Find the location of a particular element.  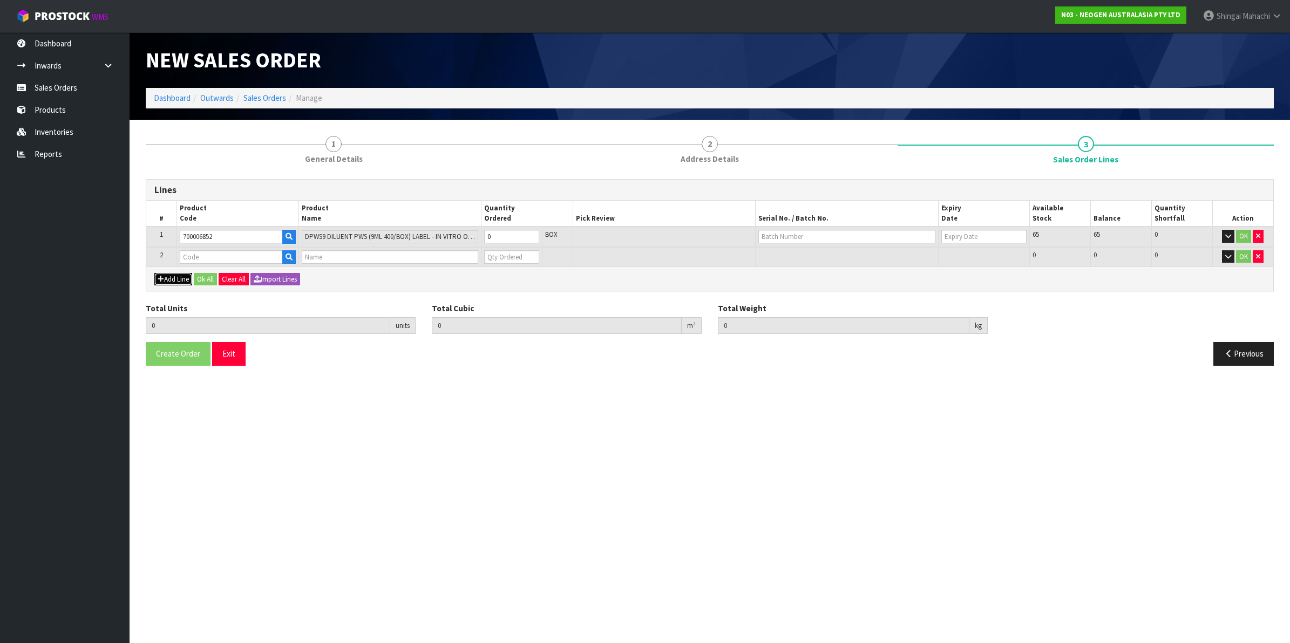

button: Add Line is located at coordinates (173, 280).